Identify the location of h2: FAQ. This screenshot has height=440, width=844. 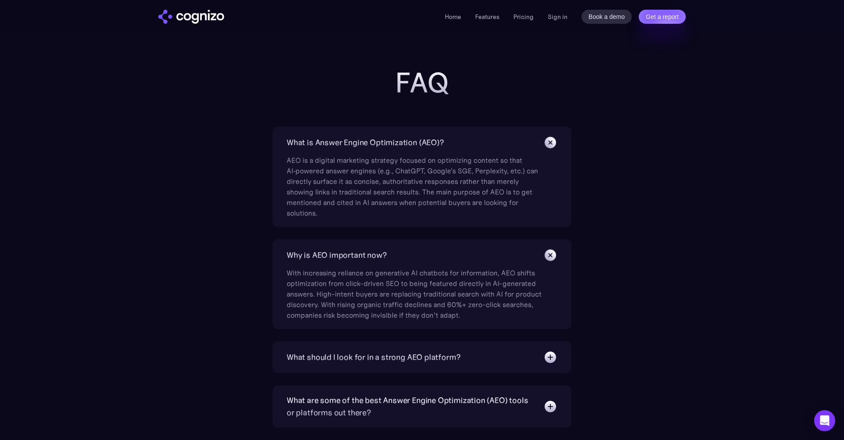
(422, 83).